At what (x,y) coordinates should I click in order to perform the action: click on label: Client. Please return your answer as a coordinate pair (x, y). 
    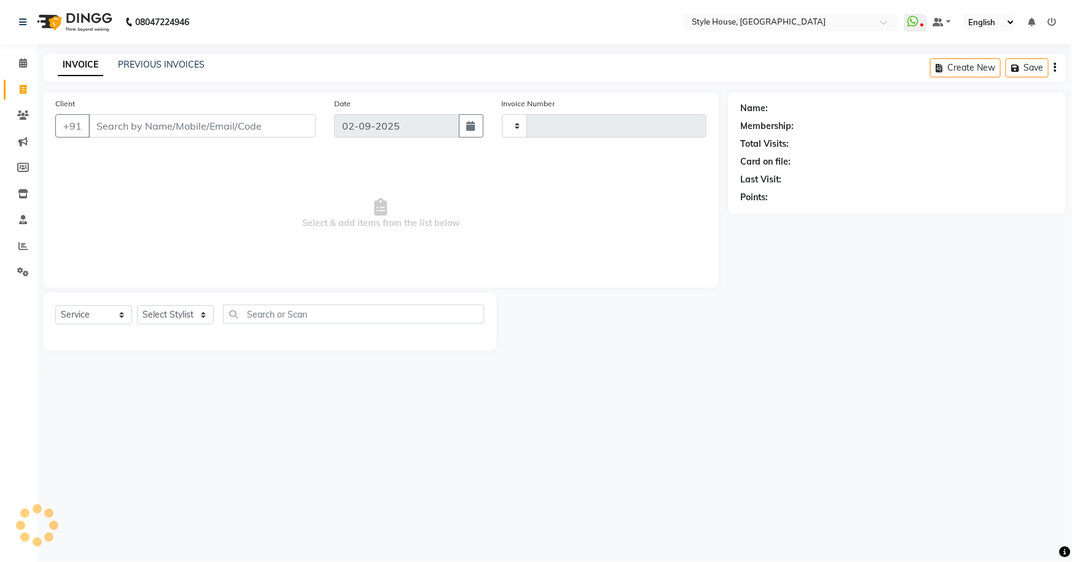
    Looking at the image, I should click on (65, 104).